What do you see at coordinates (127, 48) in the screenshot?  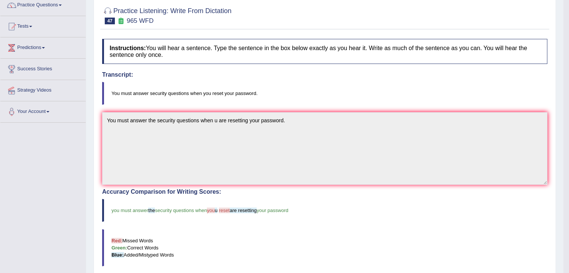 I see `b: Instructions:` at bounding box center [127, 48].